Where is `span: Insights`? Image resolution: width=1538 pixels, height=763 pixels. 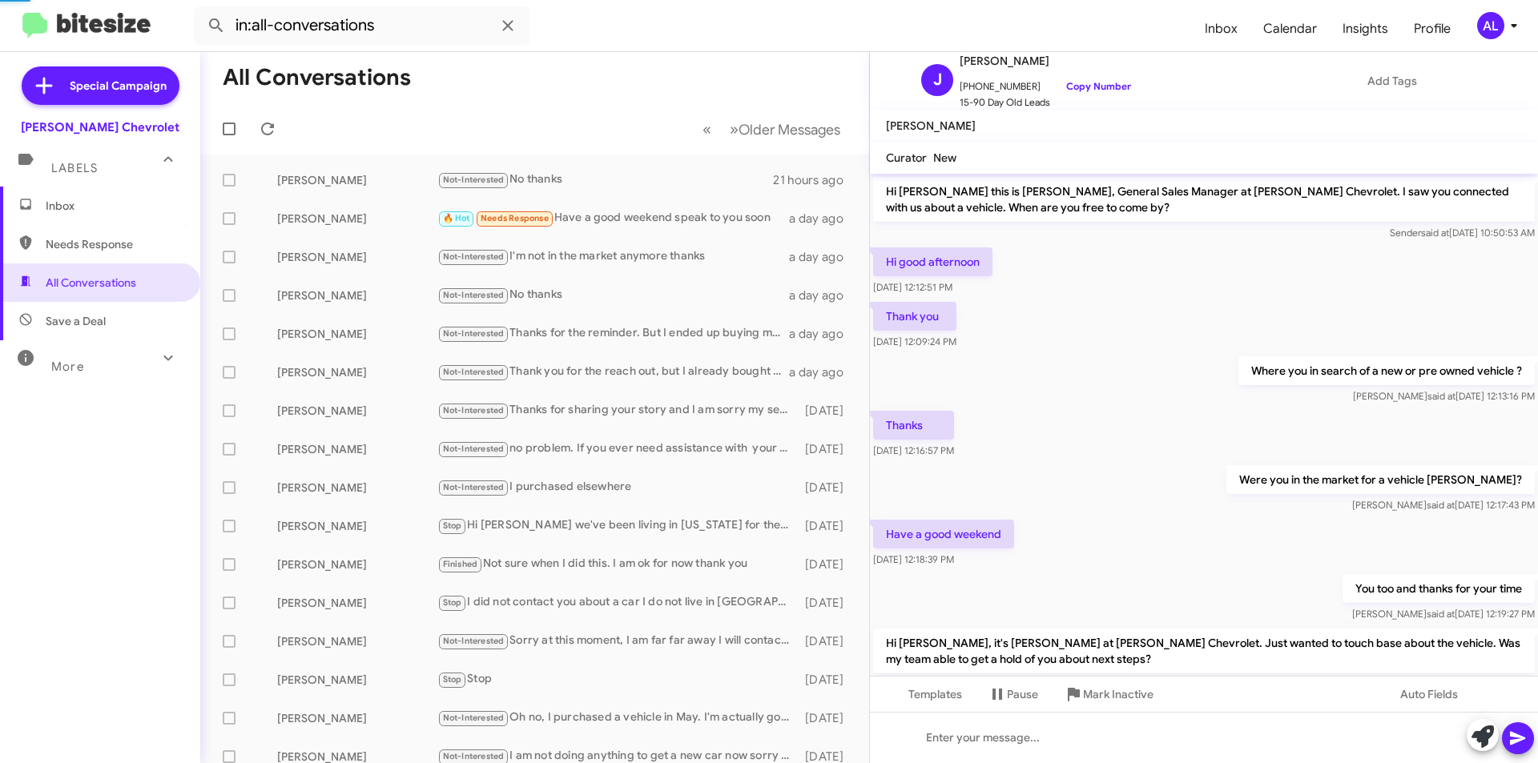
span: Insights is located at coordinates (1365, 29).